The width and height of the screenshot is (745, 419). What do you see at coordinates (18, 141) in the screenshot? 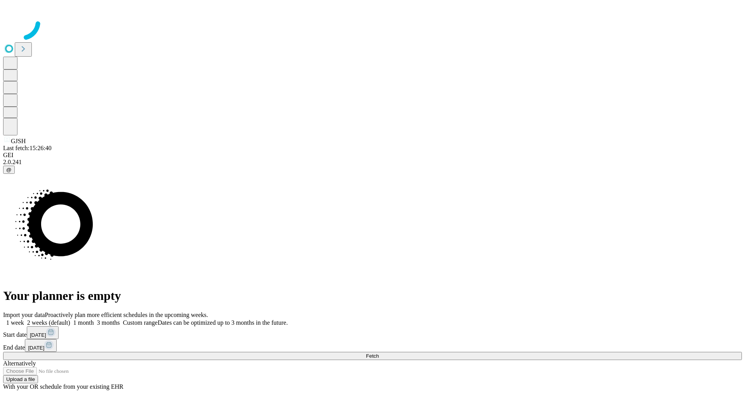
I see `span: GJSH` at bounding box center [18, 141].